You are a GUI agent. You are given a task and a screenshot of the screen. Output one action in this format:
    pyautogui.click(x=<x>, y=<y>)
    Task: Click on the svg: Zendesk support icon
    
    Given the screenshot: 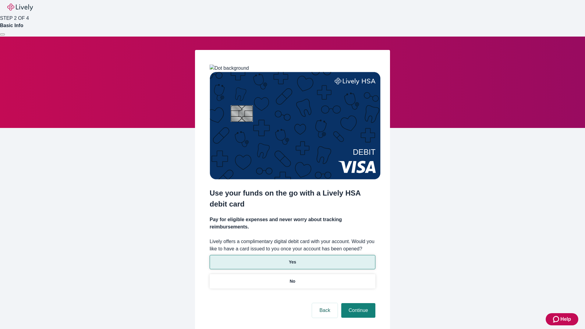 What is the action you would take?
    pyautogui.click(x=557, y=319)
    